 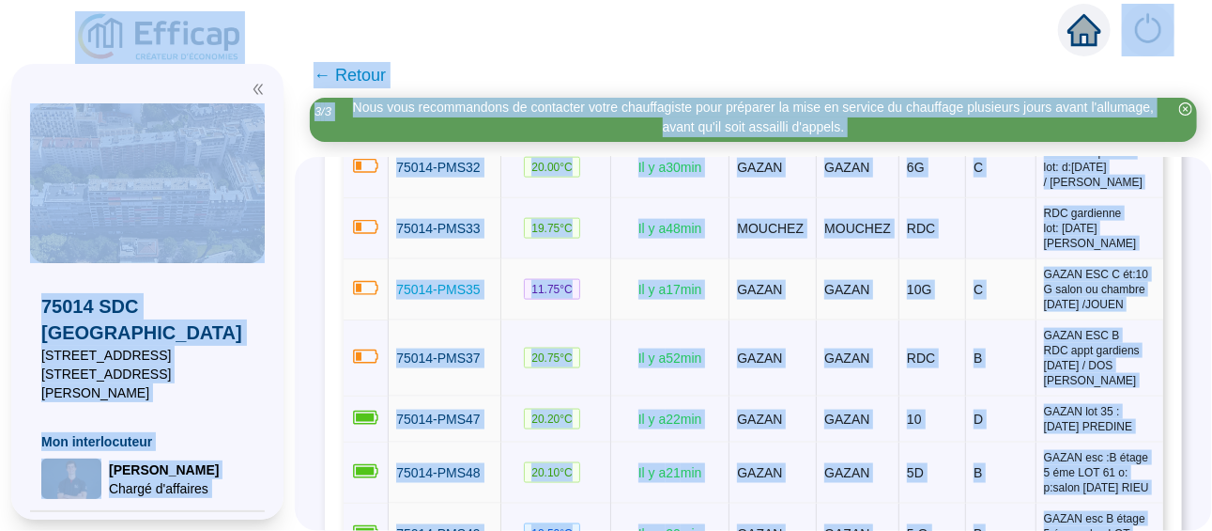 What do you see at coordinates (670, 228) in the screenshot?
I see `span: Il y a 48 min` at bounding box center [670, 228].